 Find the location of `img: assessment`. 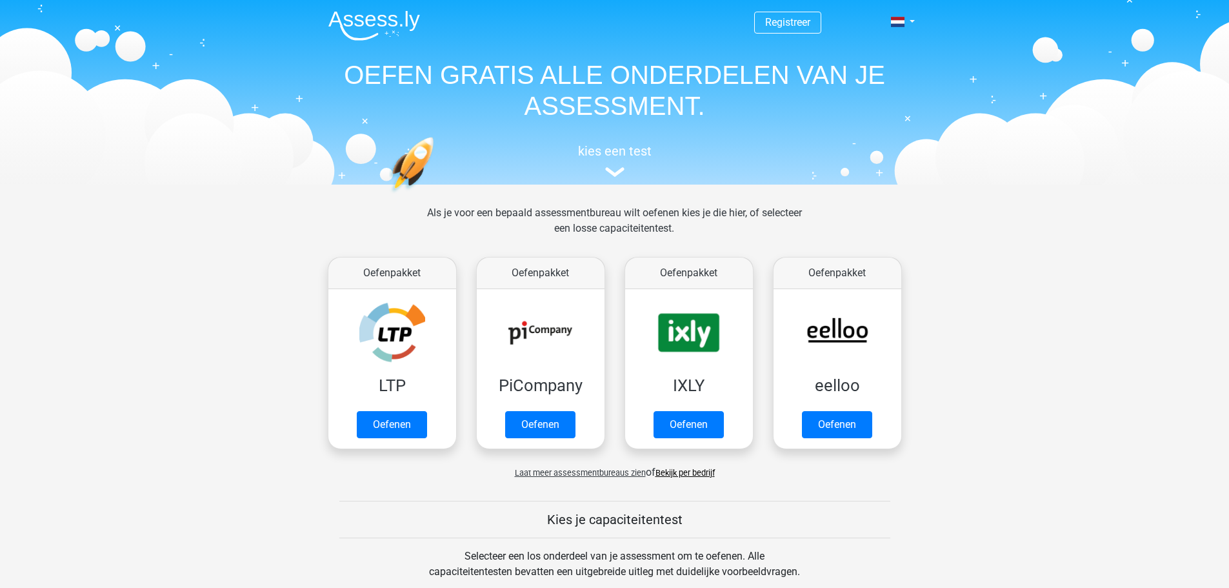

img: assessment is located at coordinates (615, 172).